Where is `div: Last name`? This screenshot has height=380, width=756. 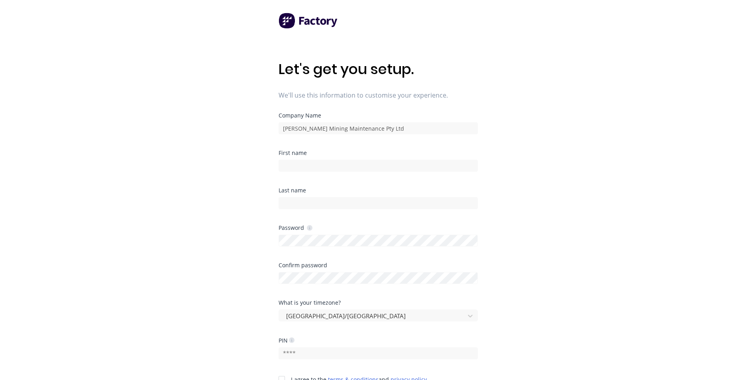 div: Last name is located at coordinates (378, 191).